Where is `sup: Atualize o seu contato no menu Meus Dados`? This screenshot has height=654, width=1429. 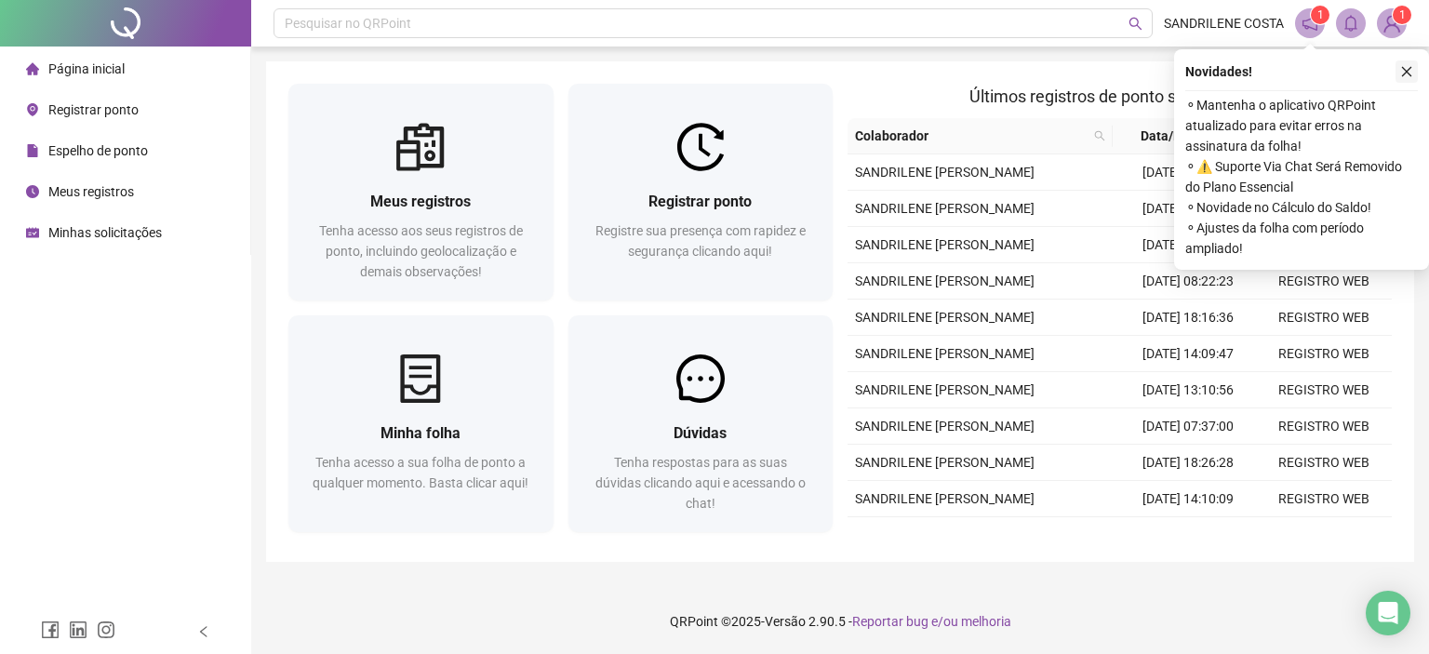
sup: Atualize o seu contato no menu Meus Dados is located at coordinates (1402, 15).